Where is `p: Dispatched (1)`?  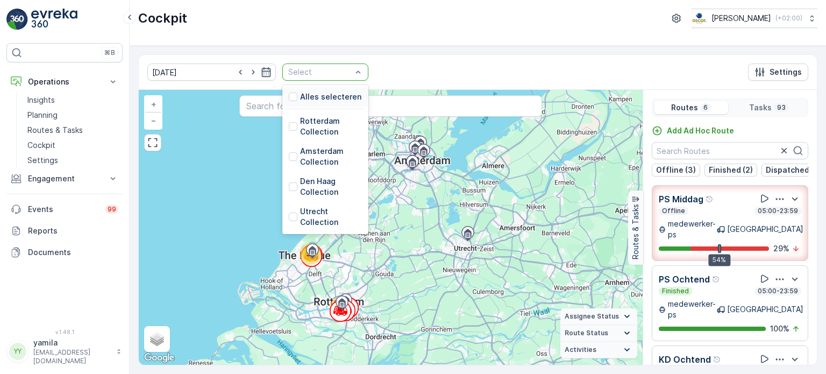 p: Dispatched (1) is located at coordinates (793, 170).